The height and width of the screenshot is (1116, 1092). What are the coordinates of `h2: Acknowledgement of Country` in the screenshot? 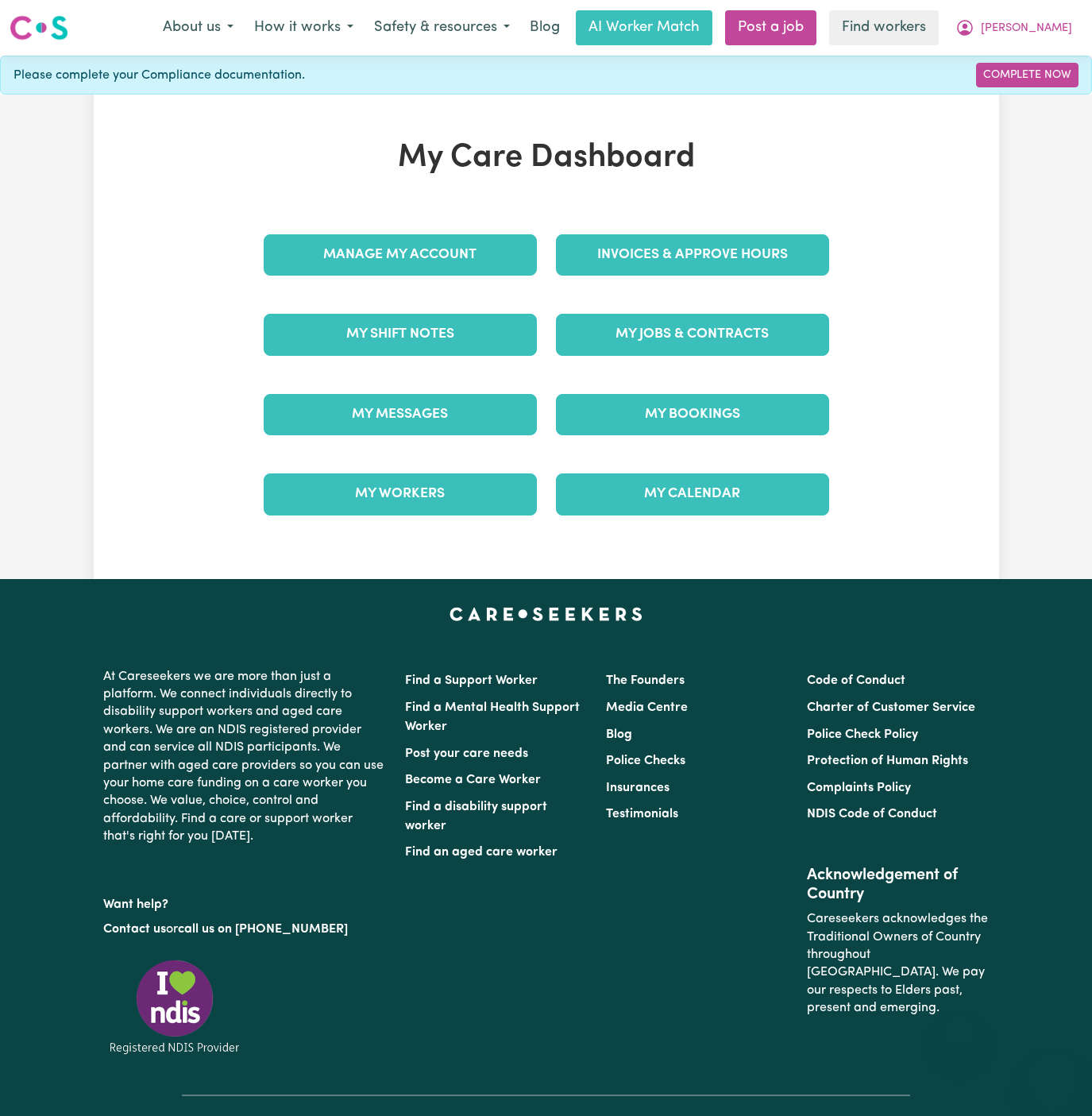 It's located at (897, 884).